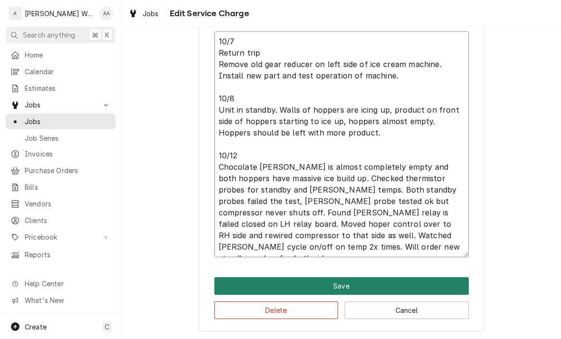 The image size is (561, 339). What do you see at coordinates (107, 327) in the screenshot?
I see `span: C` at bounding box center [107, 327].